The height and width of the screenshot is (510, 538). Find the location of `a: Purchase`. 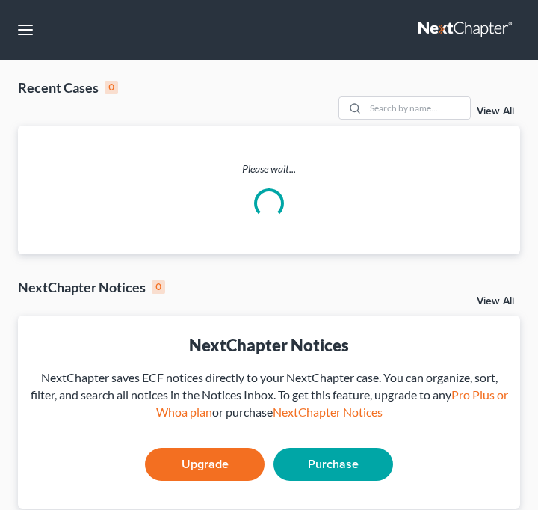

a: Purchase is located at coordinates (334, 464).